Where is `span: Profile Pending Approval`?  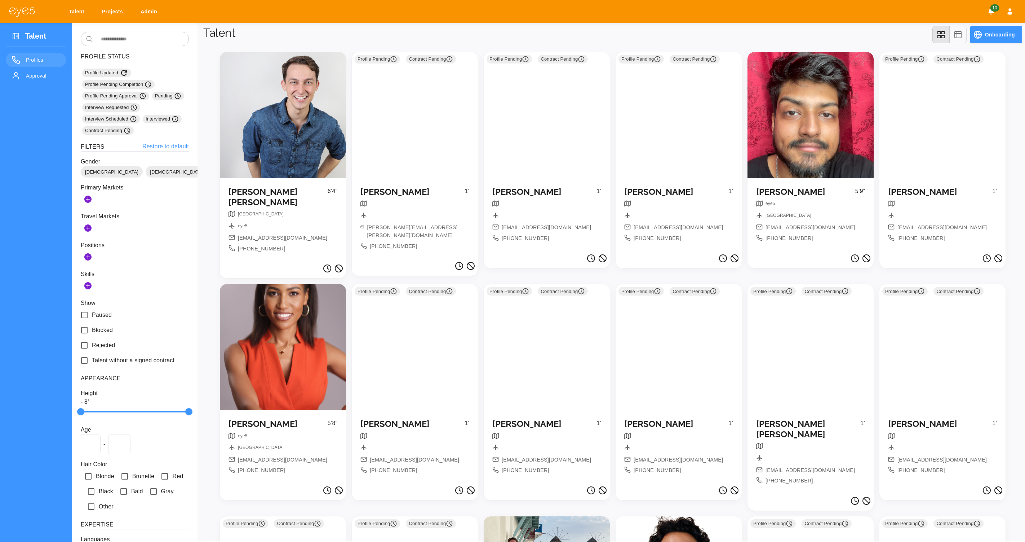
span: Profile Pending Approval is located at coordinates (116, 96).